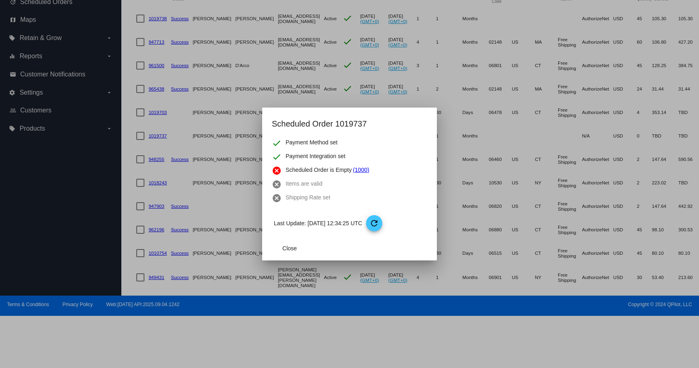 The height and width of the screenshot is (368, 699). I want to click on mat-icon: refresh, so click(374, 223).